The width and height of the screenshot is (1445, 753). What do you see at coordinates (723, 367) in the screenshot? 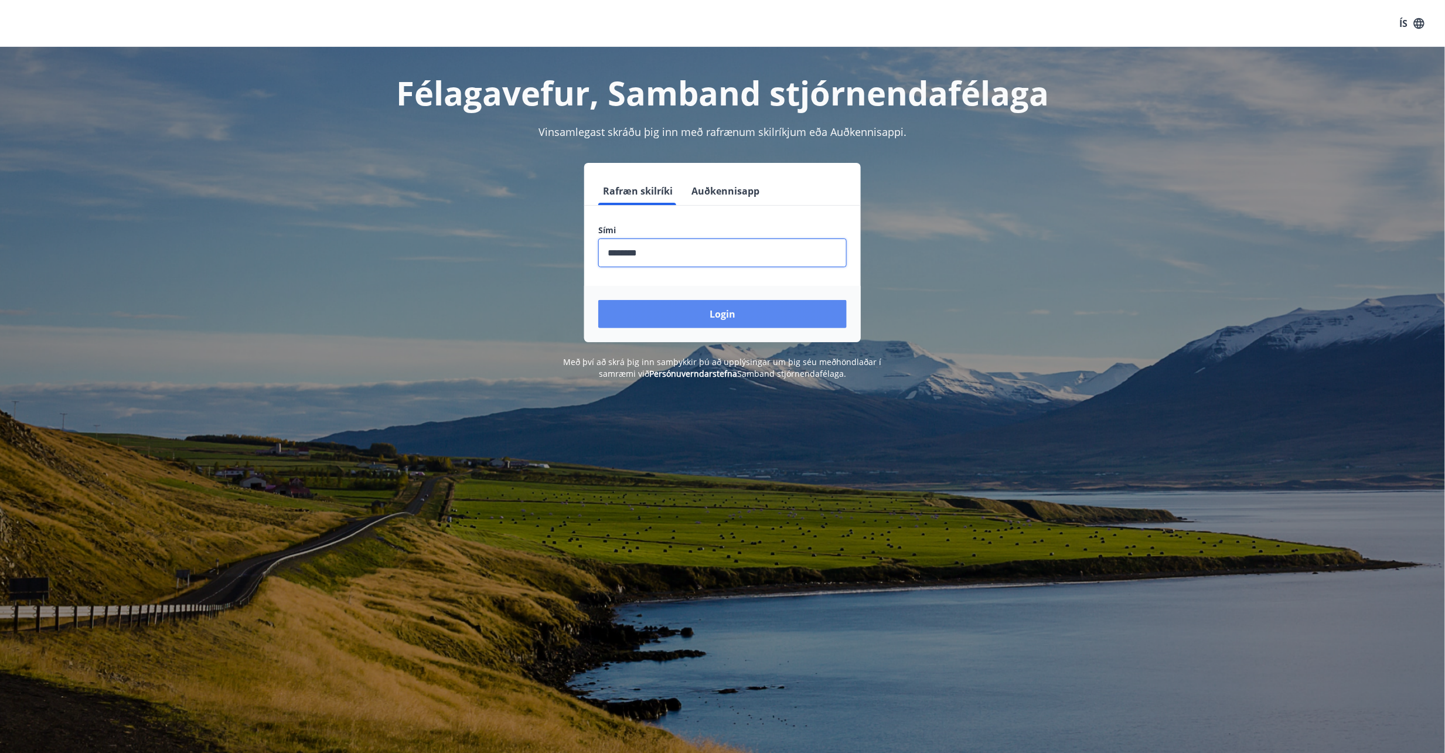
I see `span: Með því að skrá þig inn samþykkir þú að upplýsingar um þig séu meðhöndlaðar í samræmi við Samband...` at bounding box center [723, 367].